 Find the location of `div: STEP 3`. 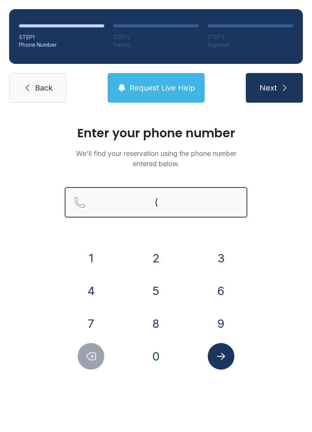

div: STEP 3 is located at coordinates (250, 37).